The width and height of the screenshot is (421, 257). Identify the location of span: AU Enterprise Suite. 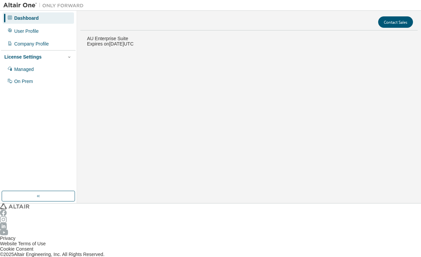
(107, 38).